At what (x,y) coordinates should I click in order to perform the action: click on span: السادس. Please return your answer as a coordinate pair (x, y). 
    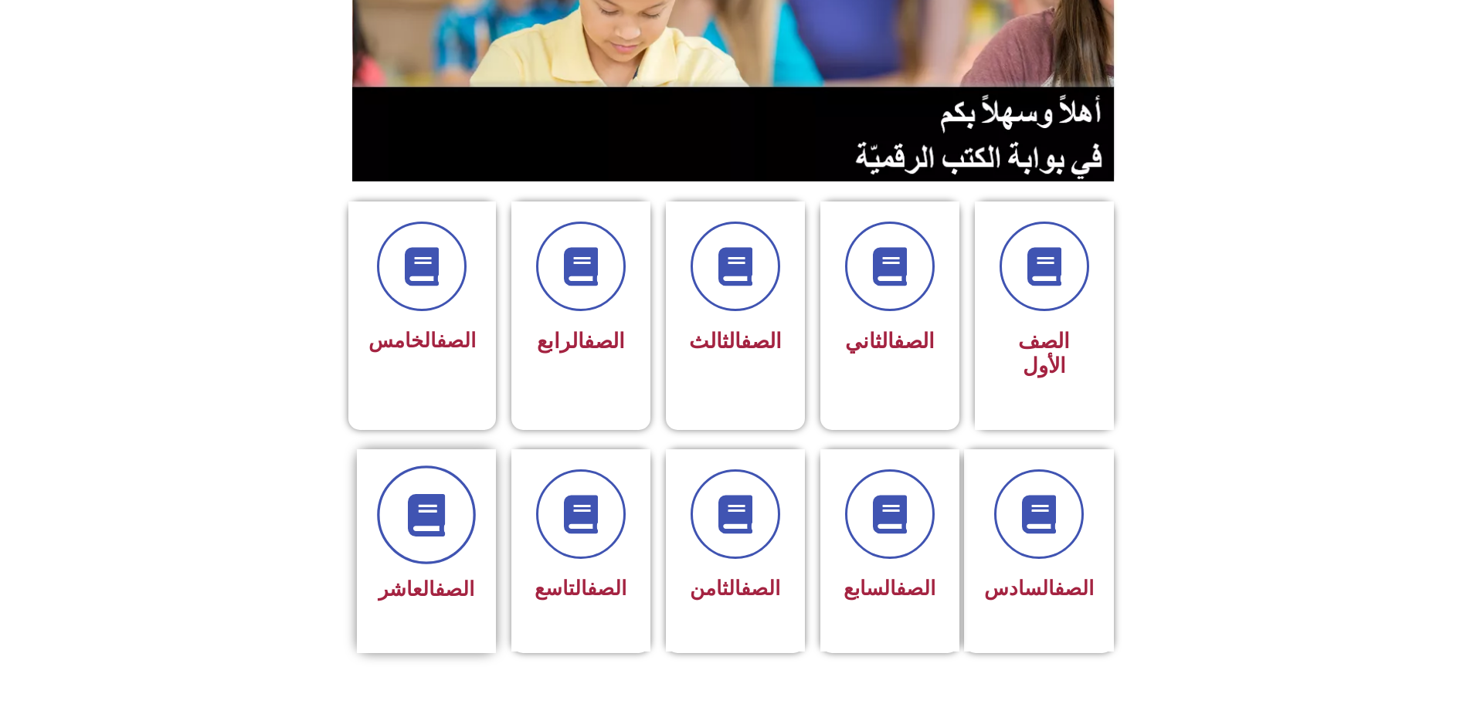
    Looking at the image, I should click on (1039, 588).